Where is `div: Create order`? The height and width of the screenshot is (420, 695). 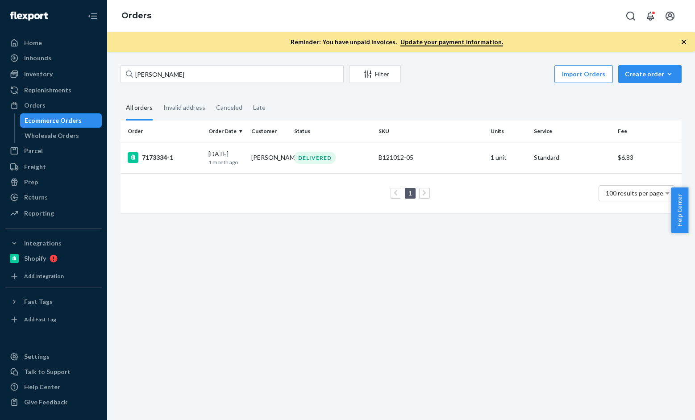 div: Create order is located at coordinates (650, 74).